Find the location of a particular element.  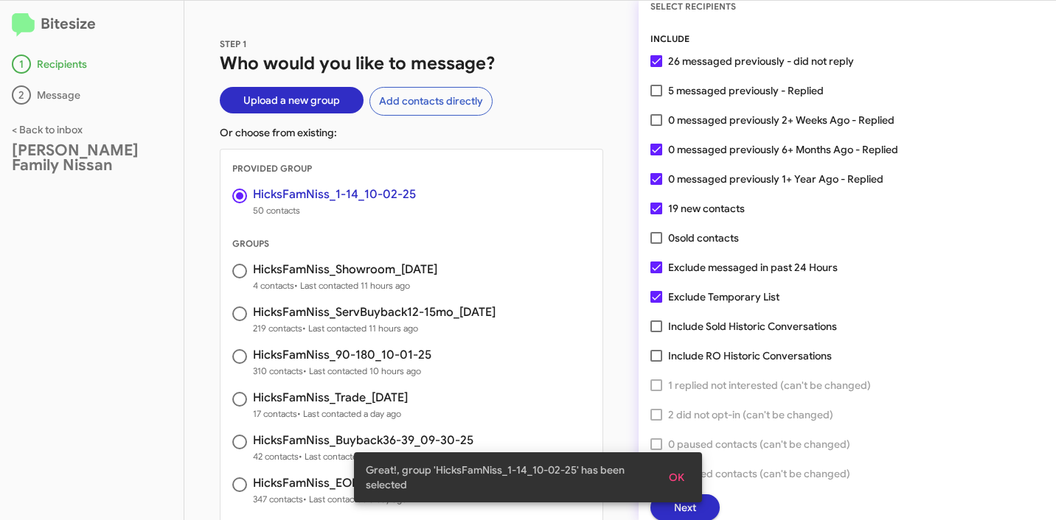

span: 1 finished contacts (can't be changed) is located at coordinates (759, 474).